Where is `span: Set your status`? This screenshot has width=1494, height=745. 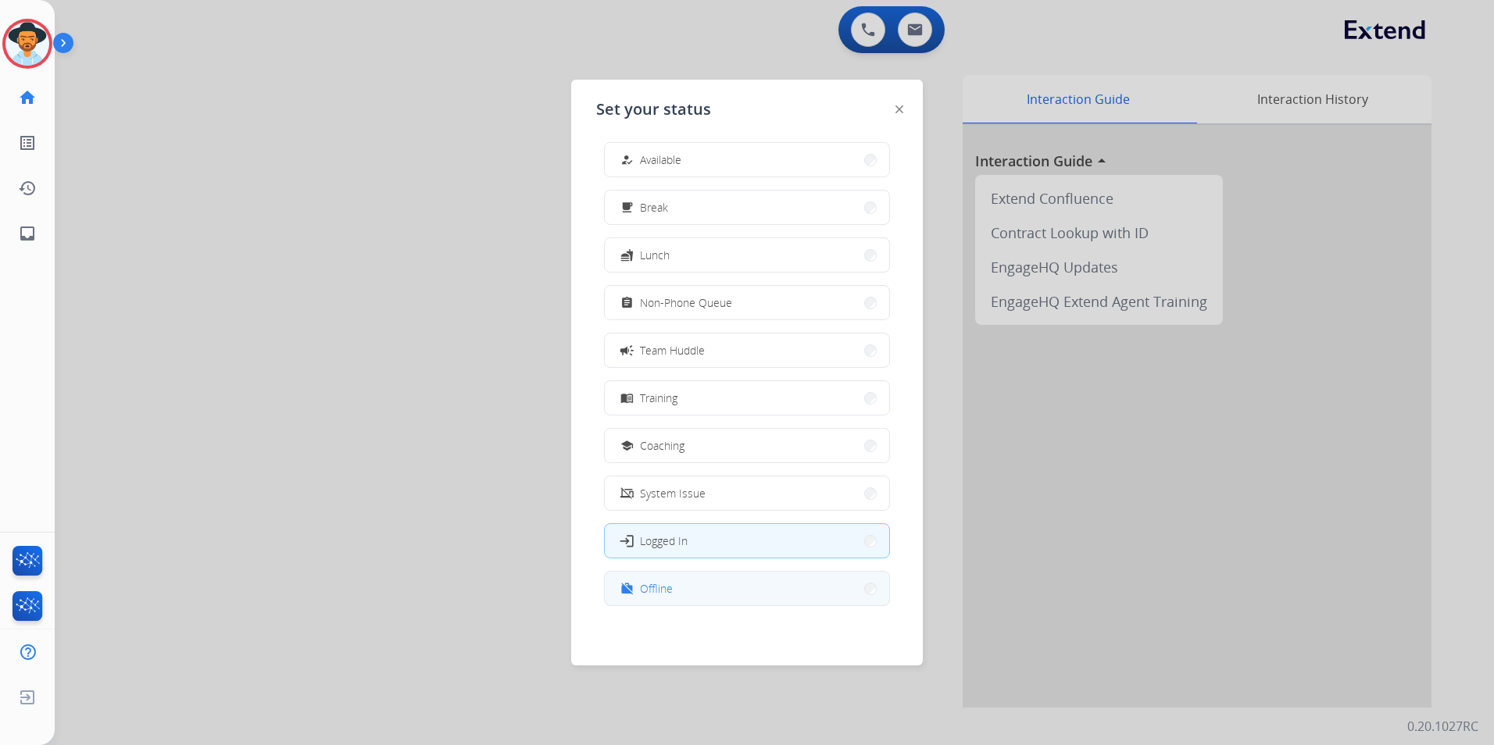 span: Set your status is located at coordinates (653, 109).